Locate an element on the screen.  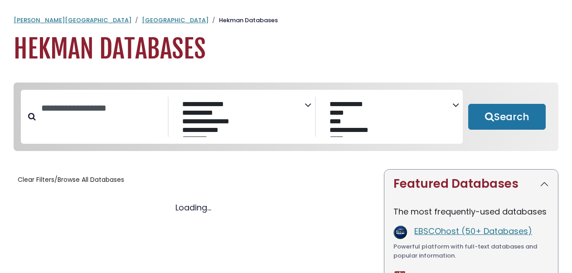
button: Clear Filters/Browse All Databases is located at coordinates (71, 179).